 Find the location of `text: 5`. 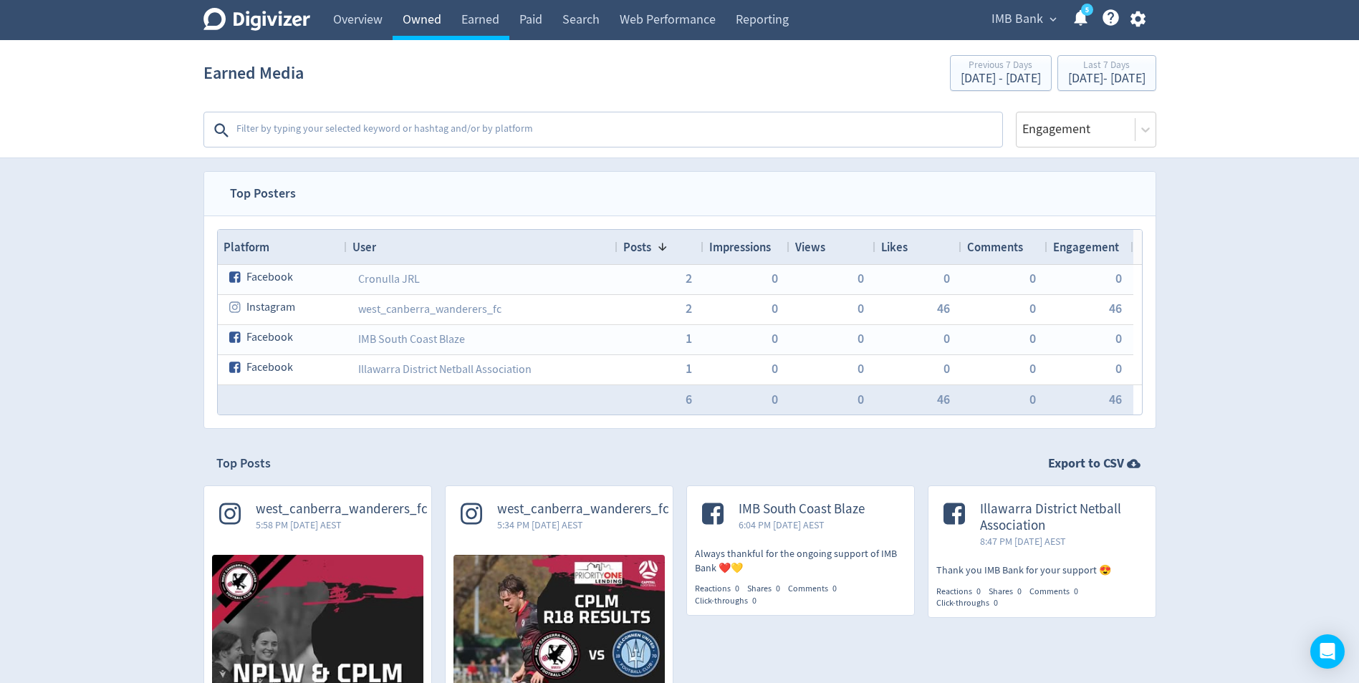

text: 5 is located at coordinates (1086, 10).